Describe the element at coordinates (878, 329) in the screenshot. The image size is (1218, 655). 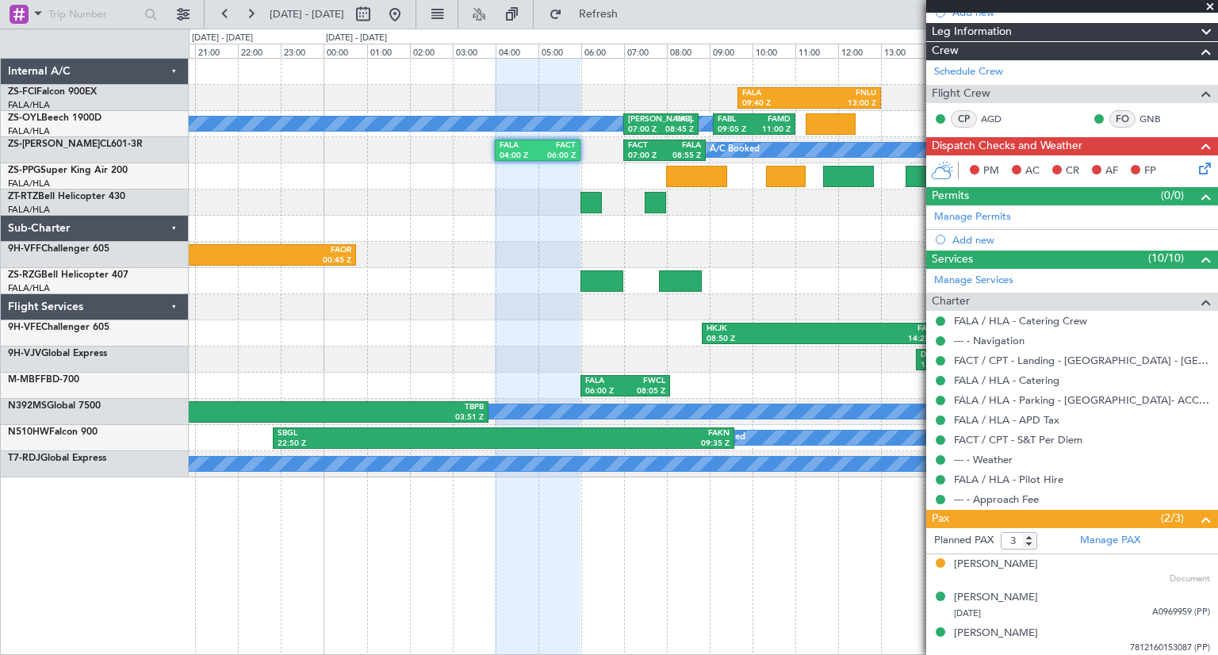
I see `div: FAPE` at that location.